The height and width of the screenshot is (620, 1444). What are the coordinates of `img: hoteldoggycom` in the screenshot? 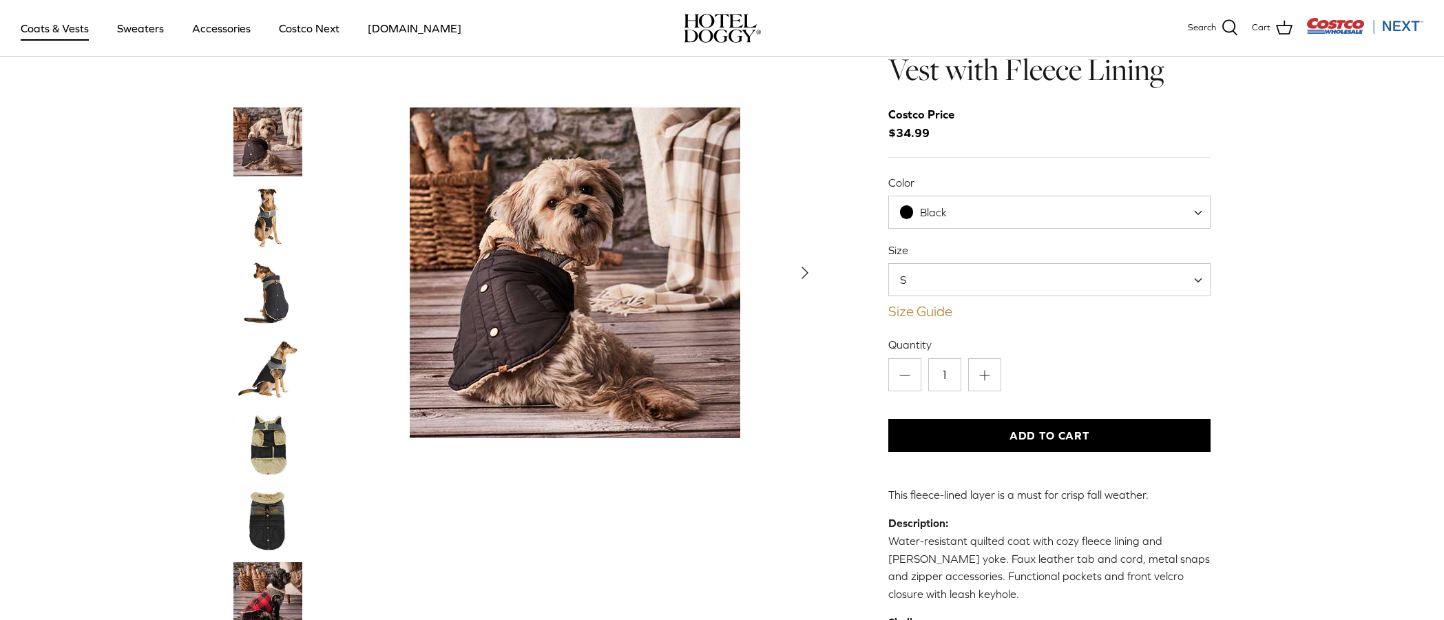 It's located at (722, 28).